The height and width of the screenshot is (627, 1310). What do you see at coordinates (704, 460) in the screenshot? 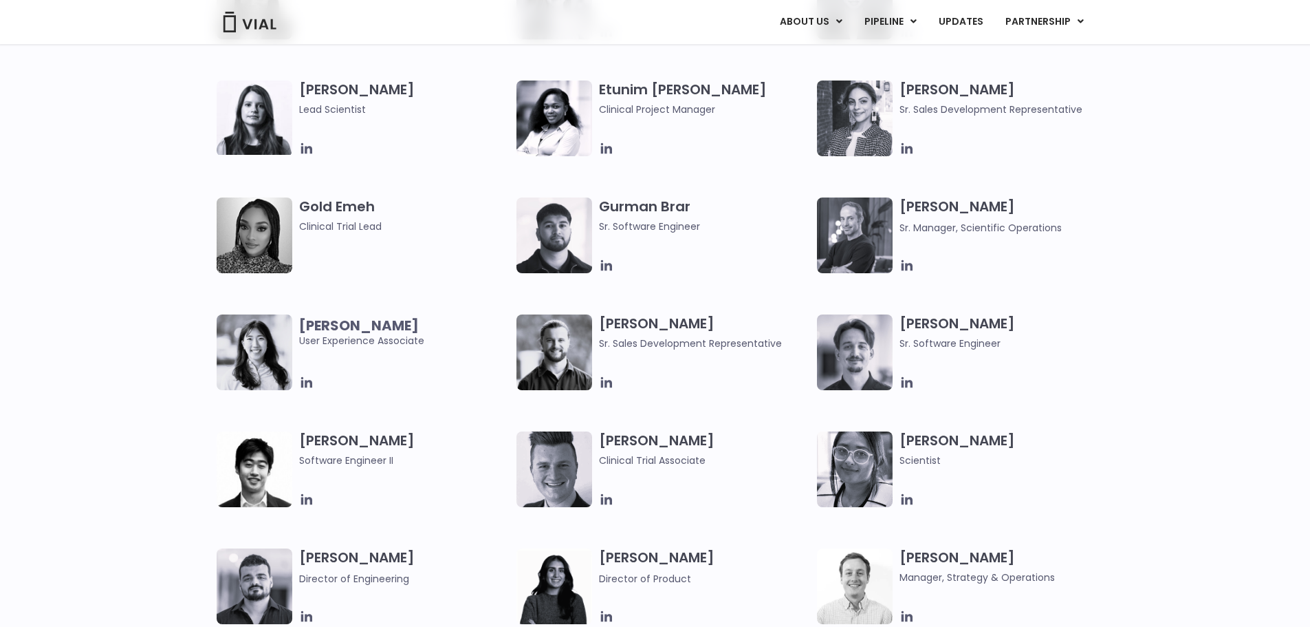
I see `span: Clinical Trial Associate` at bounding box center [704, 460].